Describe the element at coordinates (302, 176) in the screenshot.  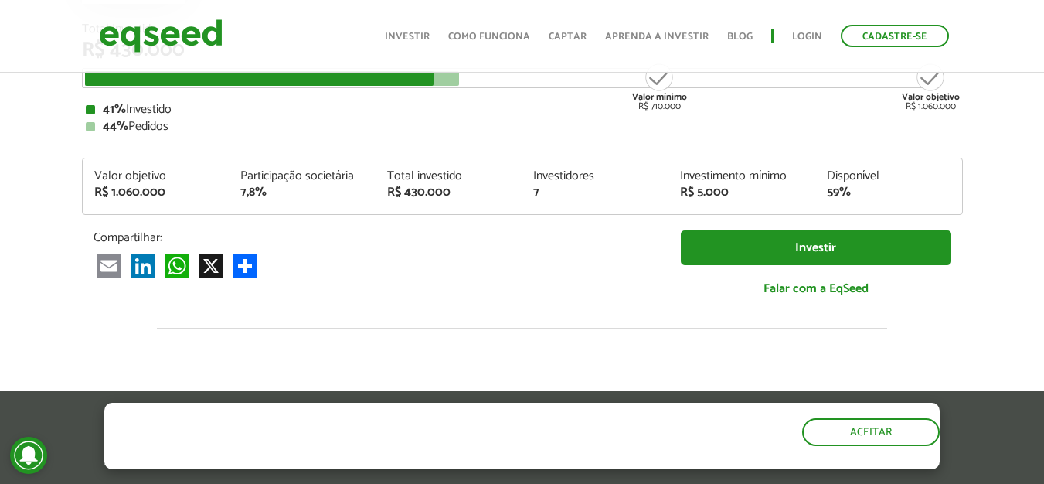
I see `div: Participação societária` at that location.